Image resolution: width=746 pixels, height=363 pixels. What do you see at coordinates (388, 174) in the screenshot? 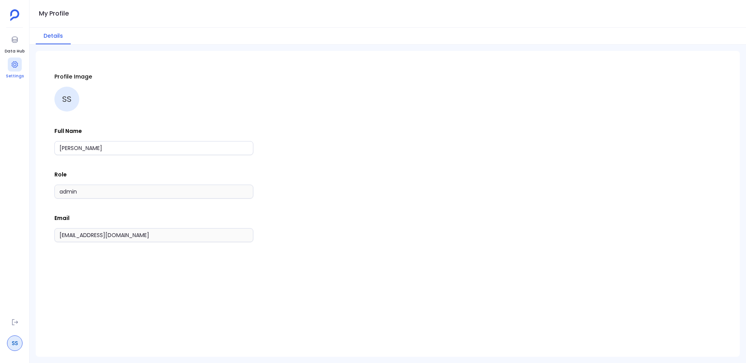
I see `p: Role` at bounding box center [388, 174].